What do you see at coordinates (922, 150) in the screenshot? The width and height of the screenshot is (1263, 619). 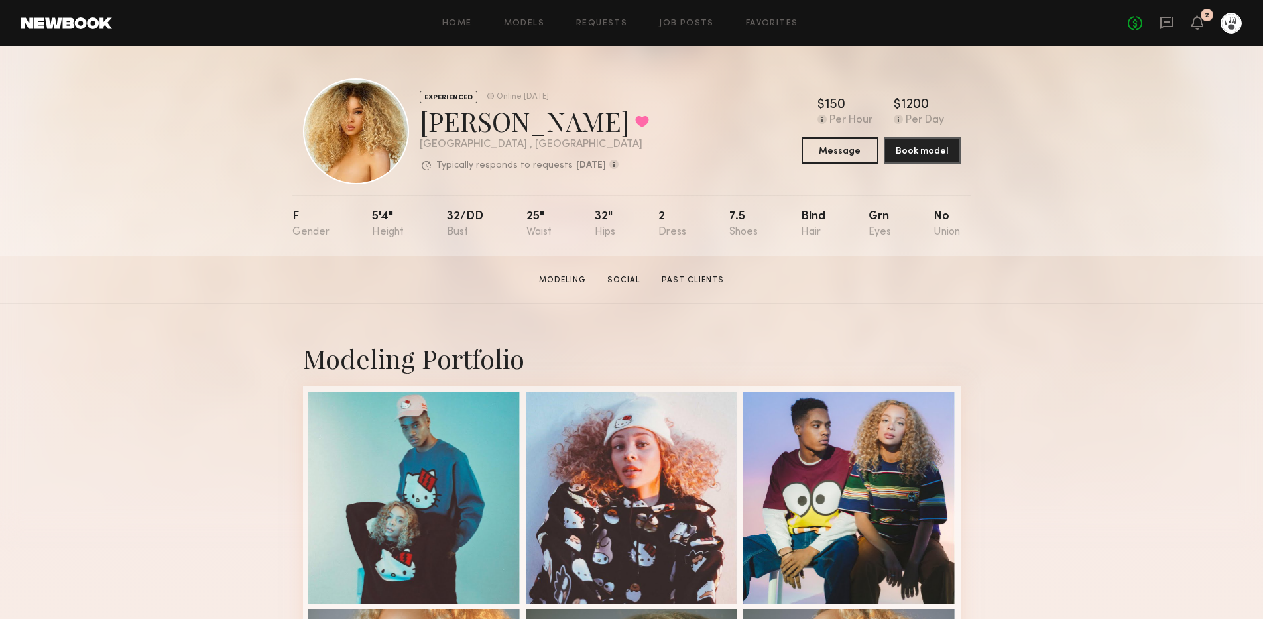 I see `button: Book model` at bounding box center [922, 150].